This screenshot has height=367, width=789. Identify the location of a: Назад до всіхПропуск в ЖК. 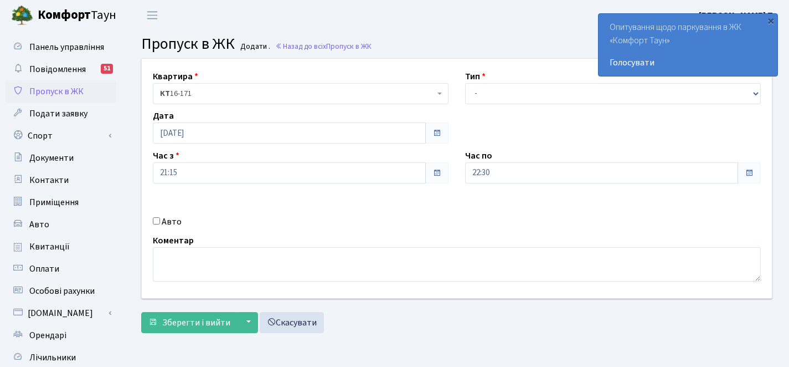
(323, 46).